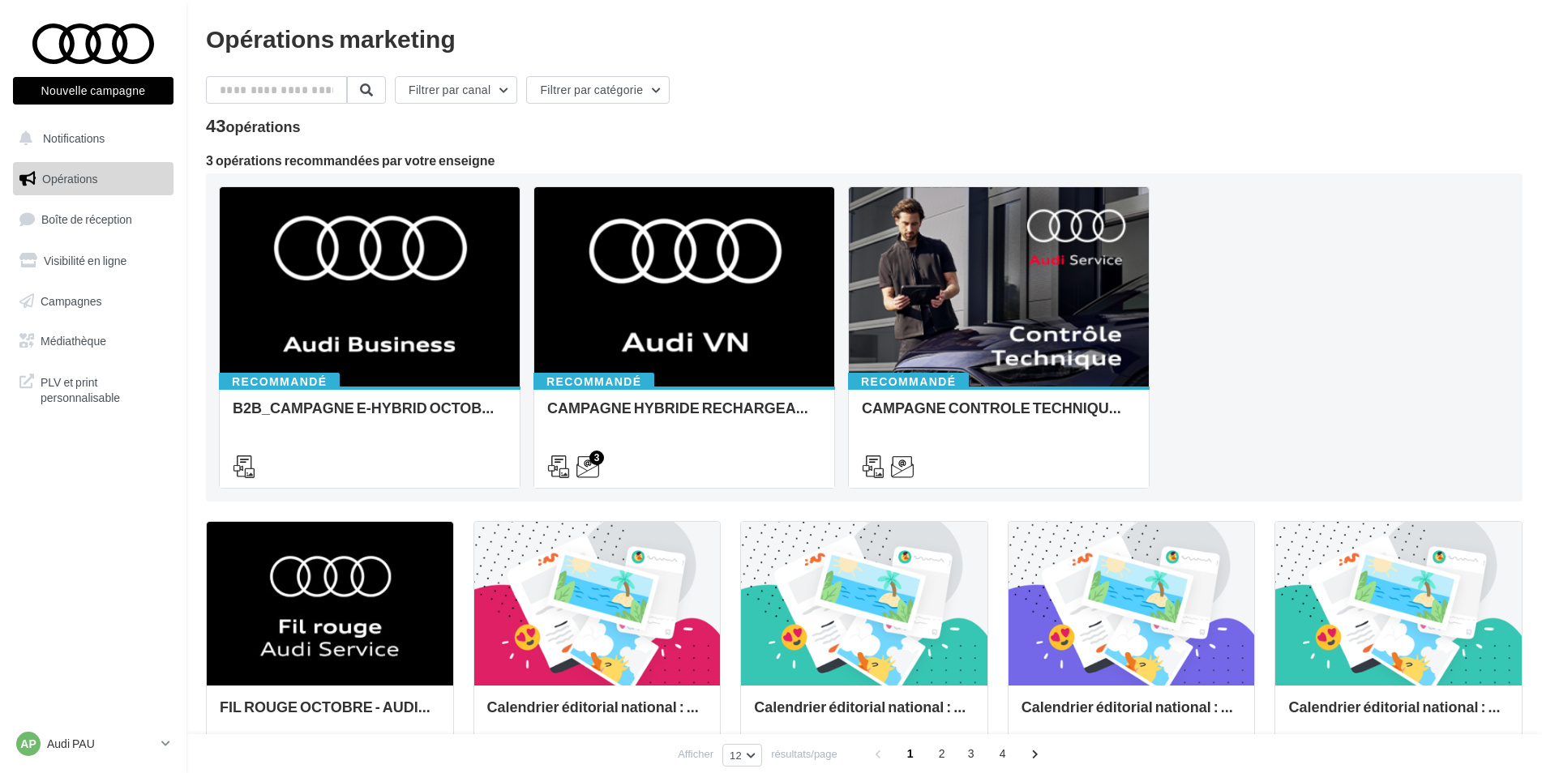 Image resolution: width=1542 pixels, height=773 pixels. Describe the element at coordinates (87, 219) in the screenshot. I see `span: Boîte de réception` at that location.